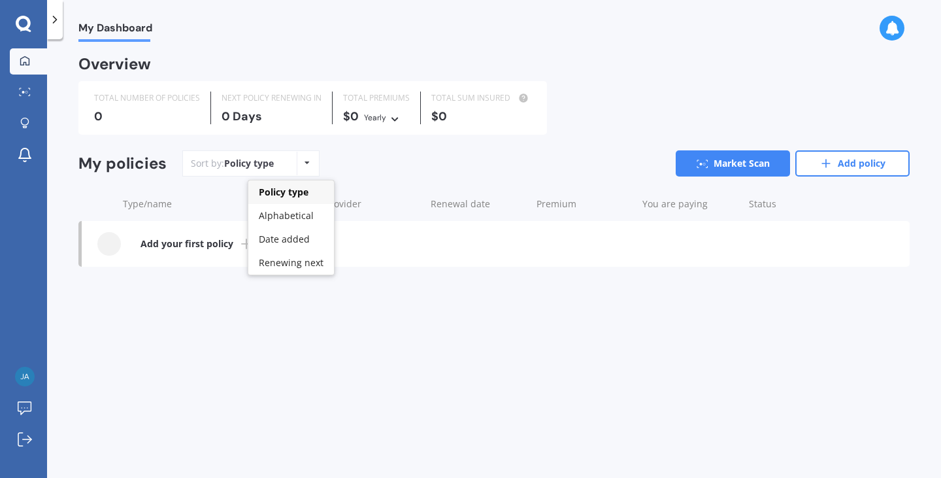  I want to click on span: Policy type, so click(284, 192).